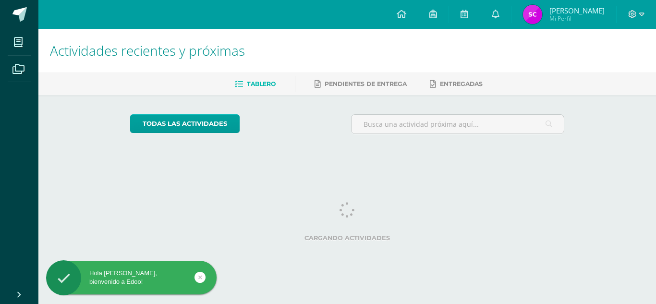 The height and width of the screenshot is (304, 656). Describe the element at coordinates (458, 124) in the screenshot. I see `input: Busca una actividad próxima aquí...` at that location.